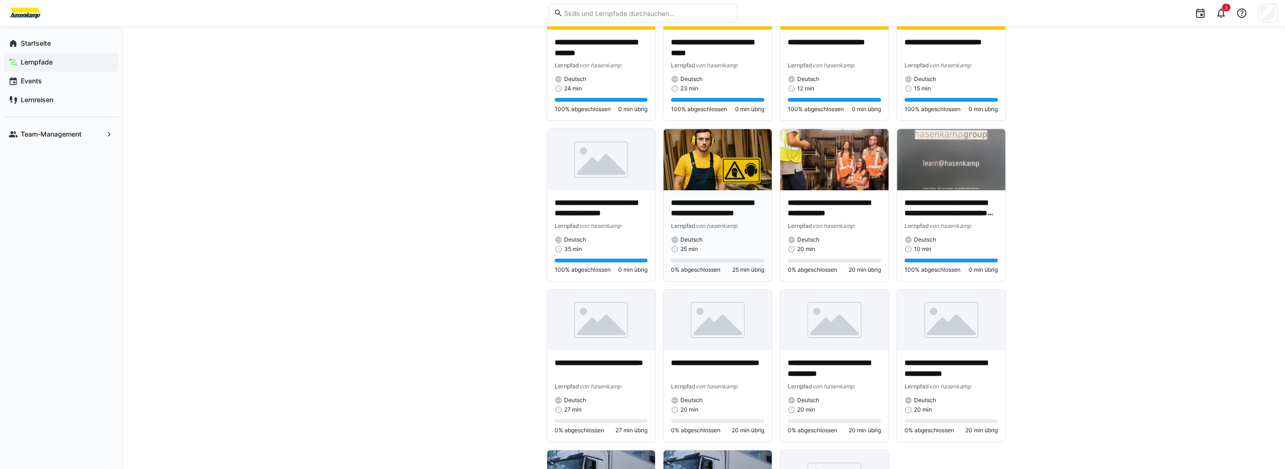 The image size is (1285, 469). I want to click on span: 24 min, so click(573, 88).